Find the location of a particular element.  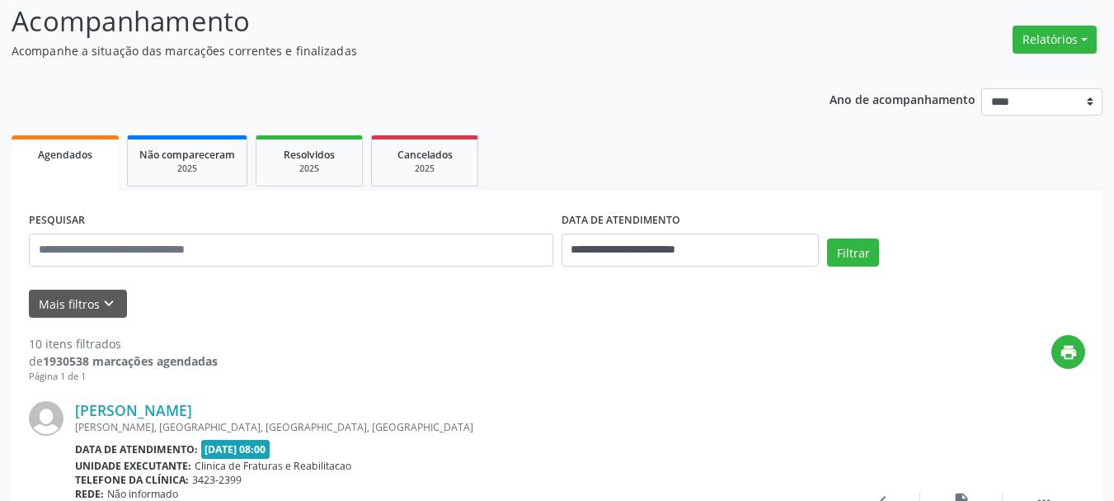

span: Agendados is located at coordinates (65, 154).